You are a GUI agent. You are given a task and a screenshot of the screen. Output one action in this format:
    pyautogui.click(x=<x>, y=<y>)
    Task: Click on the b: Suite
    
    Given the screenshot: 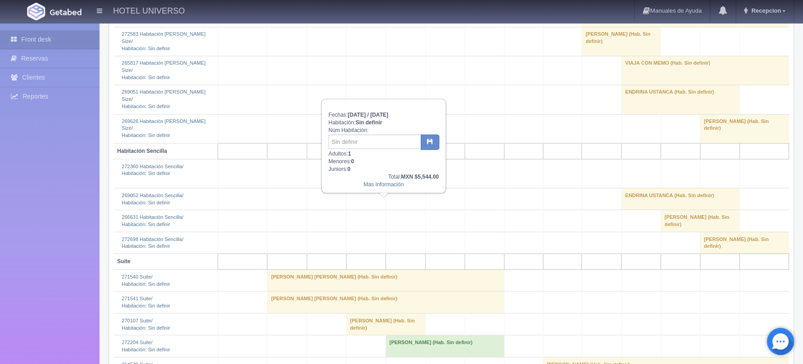 What is the action you would take?
    pyautogui.click(x=123, y=261)
    